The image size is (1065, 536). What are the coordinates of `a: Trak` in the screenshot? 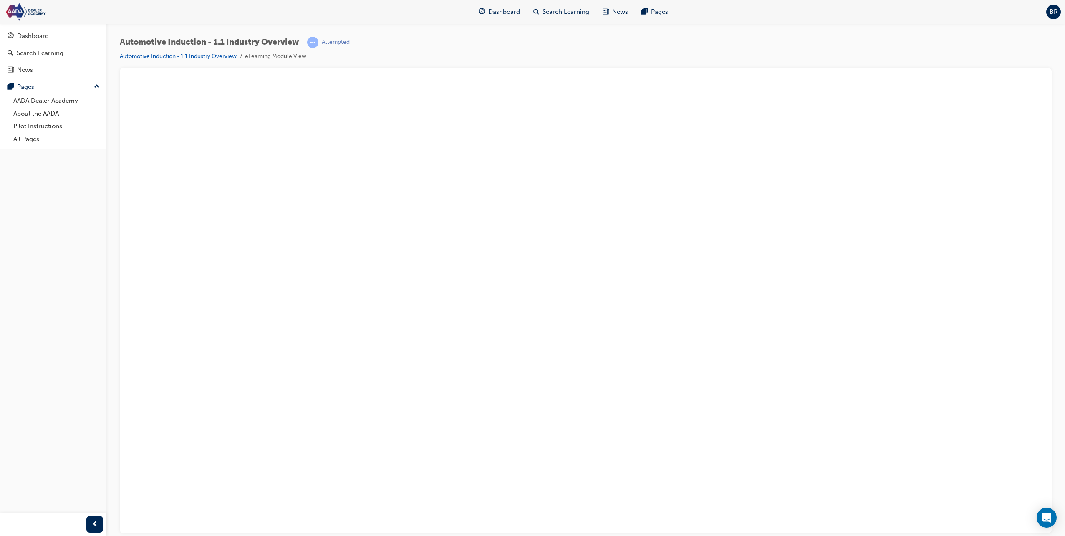 It's located at (52, 12).